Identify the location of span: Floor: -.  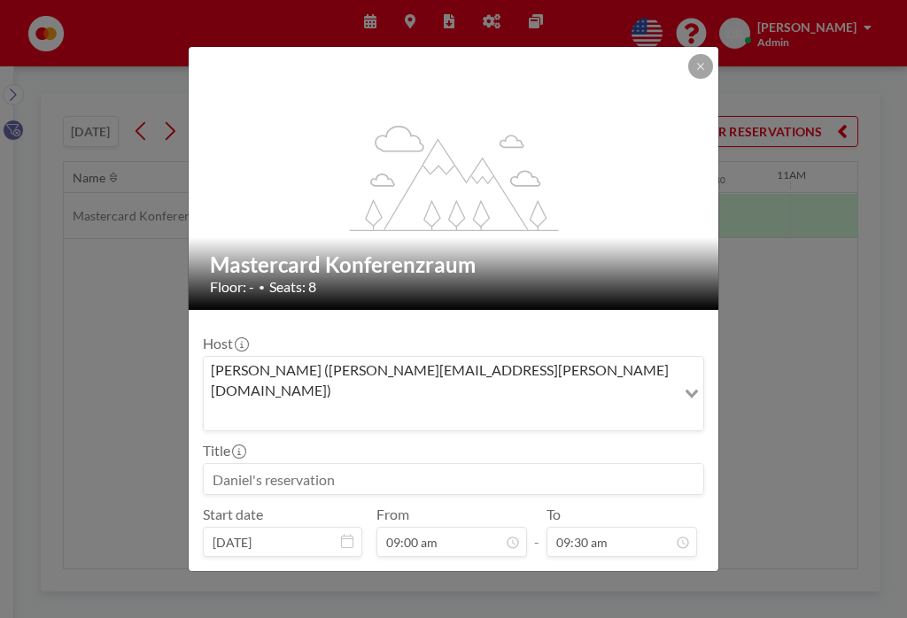
(232, 287).